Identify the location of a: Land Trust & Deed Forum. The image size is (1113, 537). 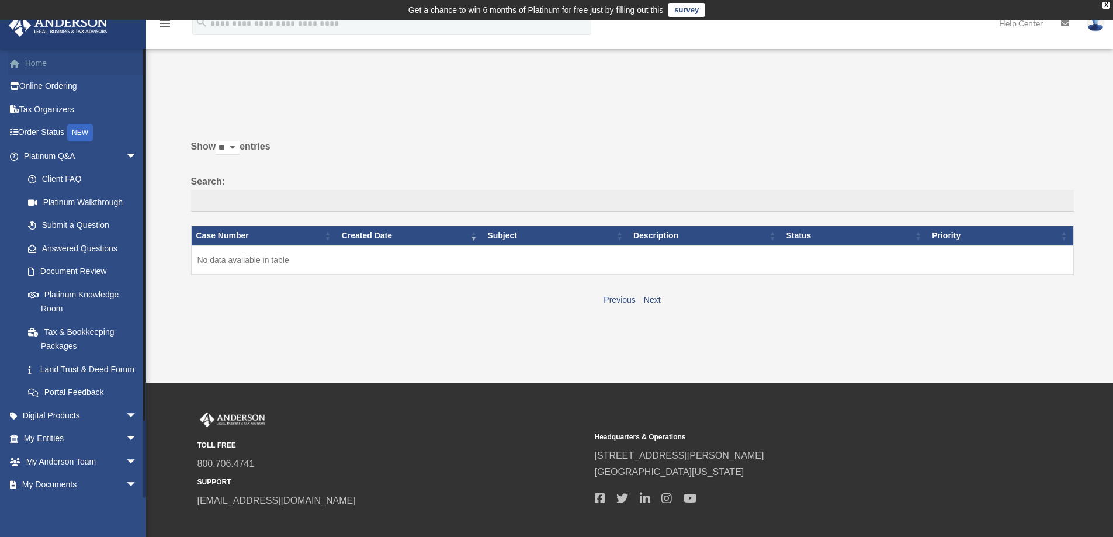
(82, 369).